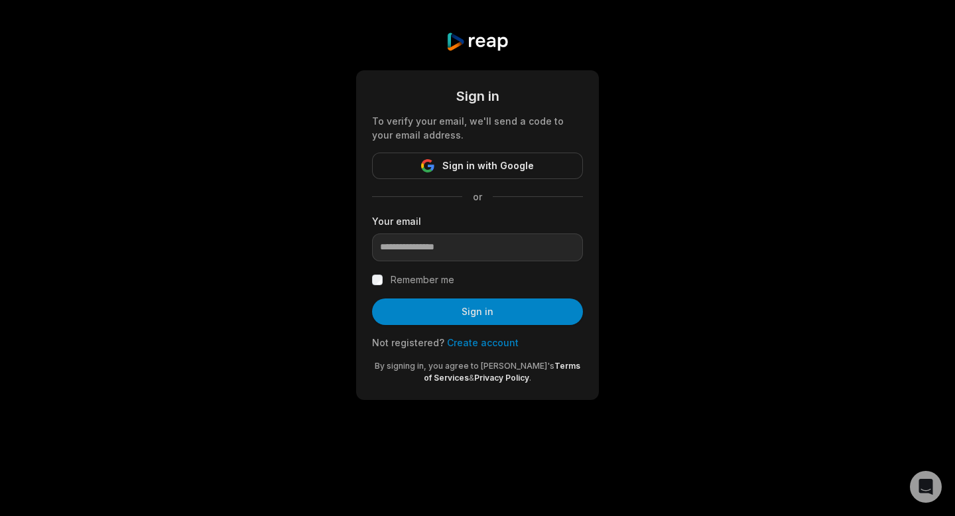  Describe the element at coordinates (478, 166) in the screenshot. I see `button: Sign in with Google` at that location.